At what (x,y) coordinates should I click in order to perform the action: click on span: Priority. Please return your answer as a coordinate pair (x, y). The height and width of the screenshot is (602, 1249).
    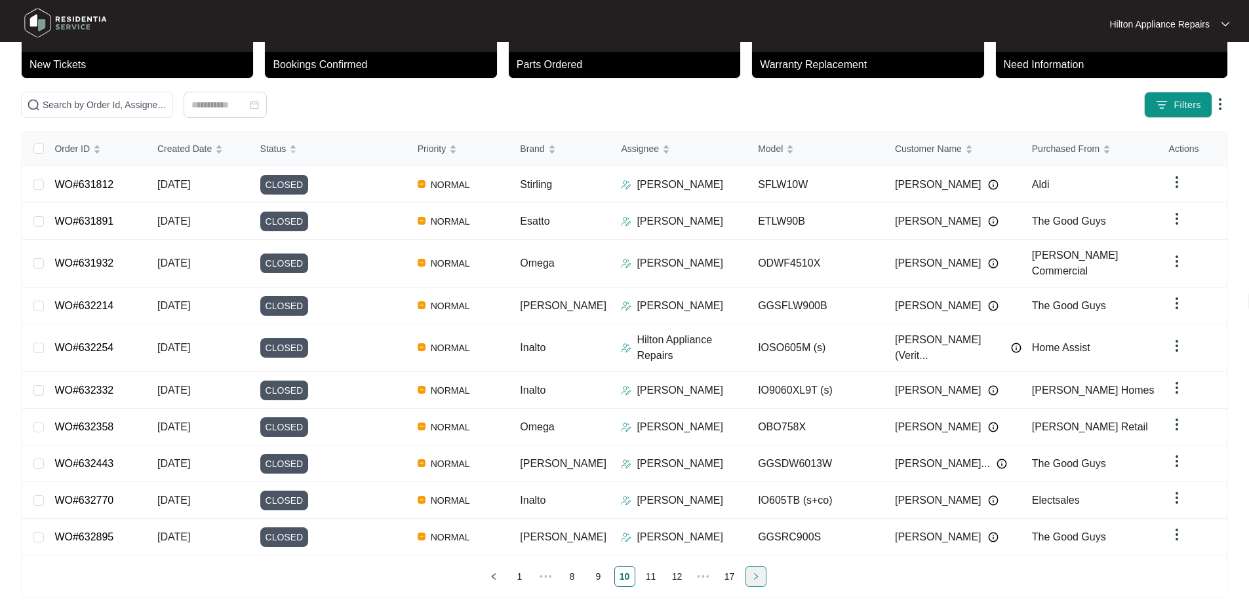
    Looking at the image, I should click on (432, 149).